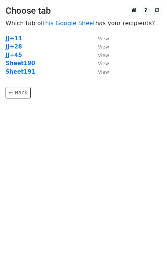  What do you see at coordinates (20, 72) in the screenshot?
I see `a: Sheet191` at bounding box center [20, 72].